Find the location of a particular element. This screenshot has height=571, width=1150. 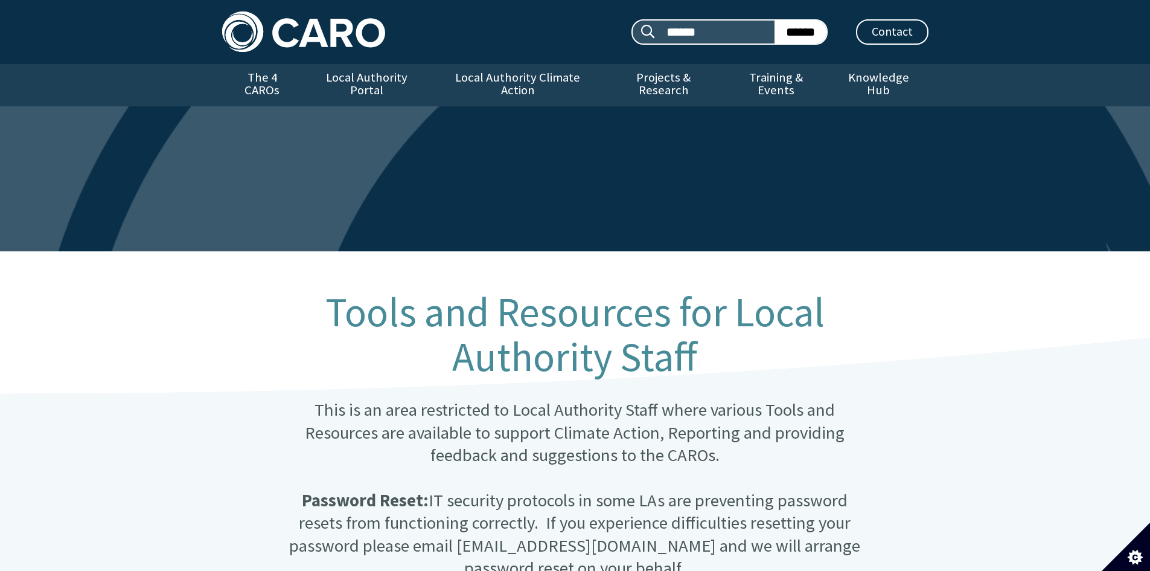

a: Knowledge Hub is located at coordinates (879, 85).